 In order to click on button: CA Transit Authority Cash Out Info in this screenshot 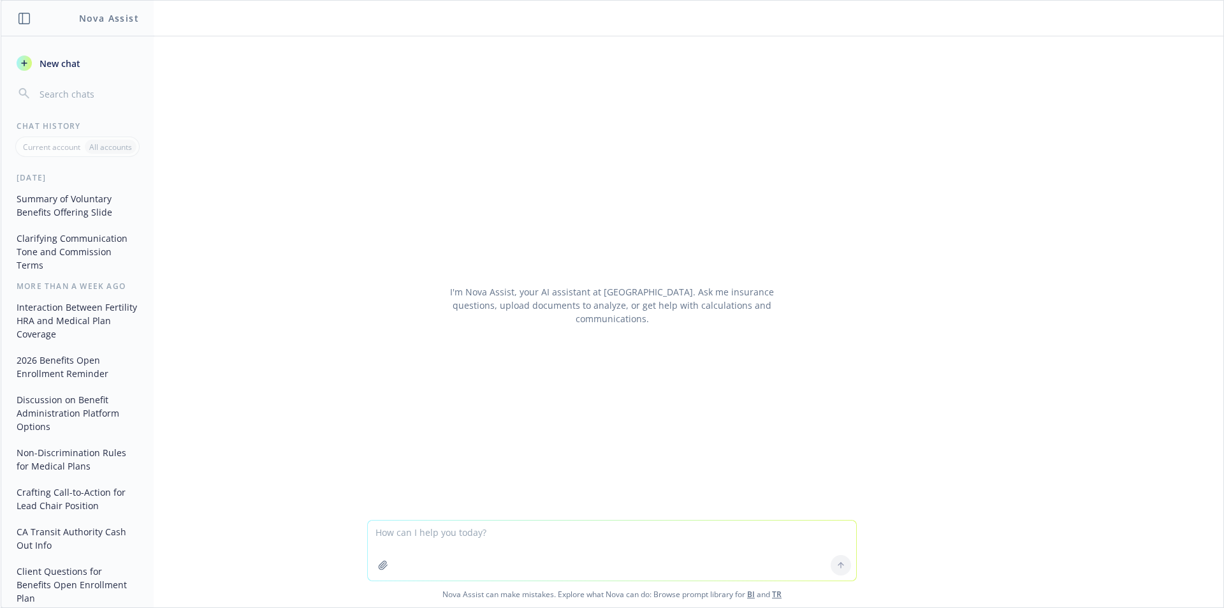, I will do `click(77, 538)`.